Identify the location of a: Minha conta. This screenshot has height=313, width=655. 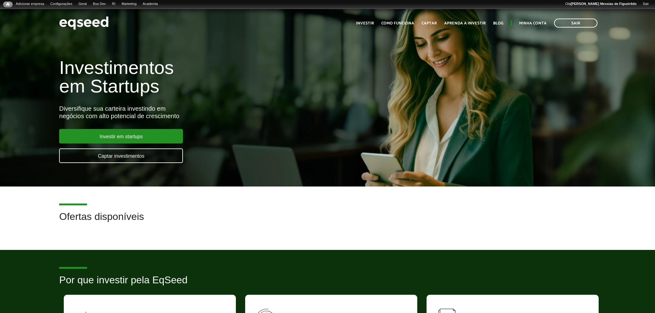
(532, 23).